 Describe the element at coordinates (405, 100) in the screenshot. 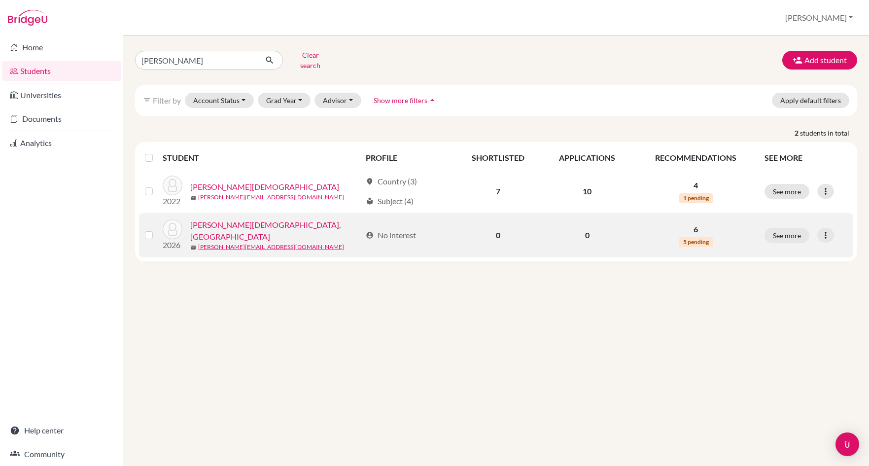

I see `button: Show more filtersarrow_drop_up` at that location.